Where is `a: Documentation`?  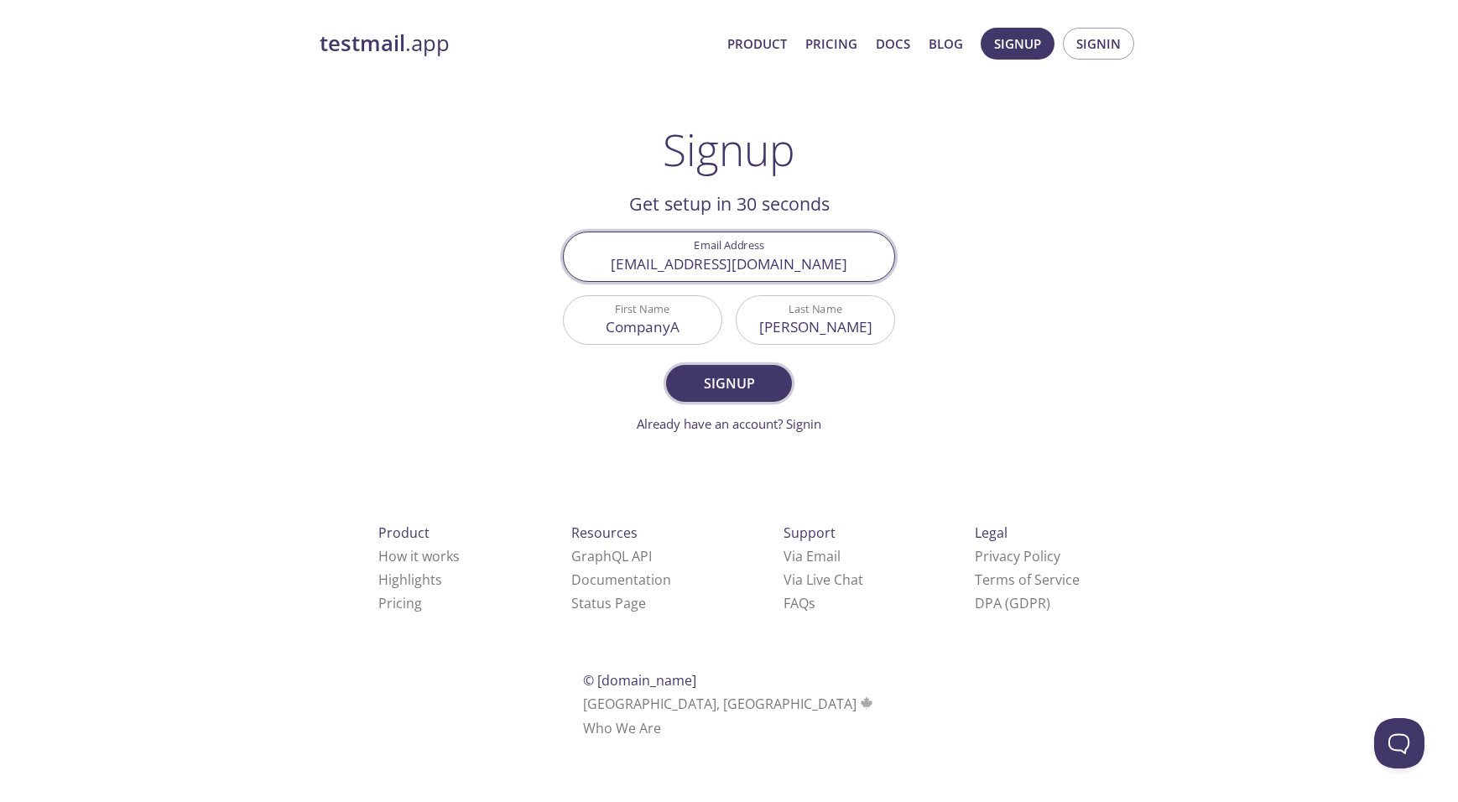 a: Documentation is located at coordinates (621, 579).